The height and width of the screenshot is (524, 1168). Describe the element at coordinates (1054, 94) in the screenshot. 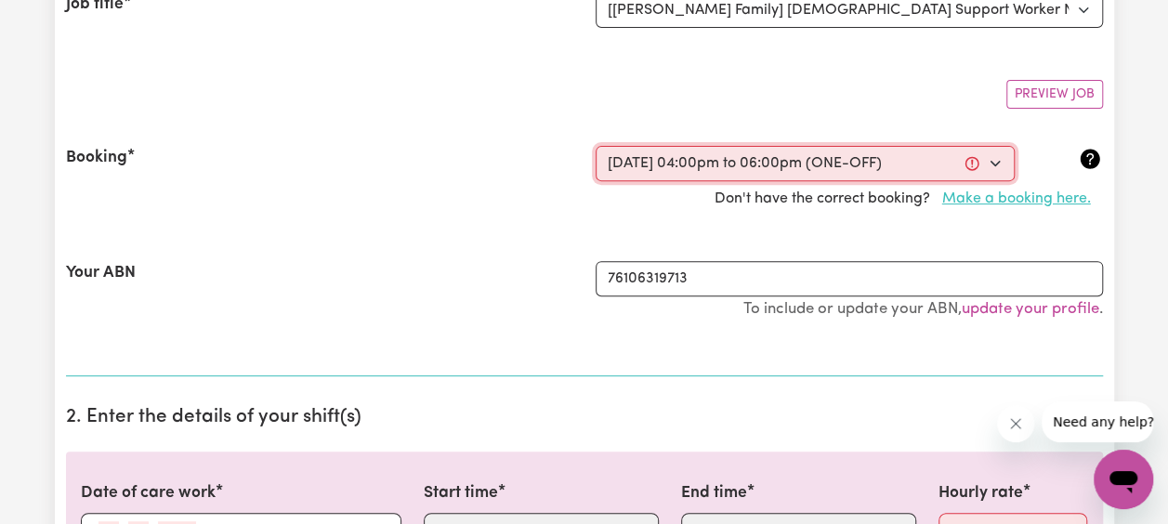

I see `button: Preview Job` at that location.